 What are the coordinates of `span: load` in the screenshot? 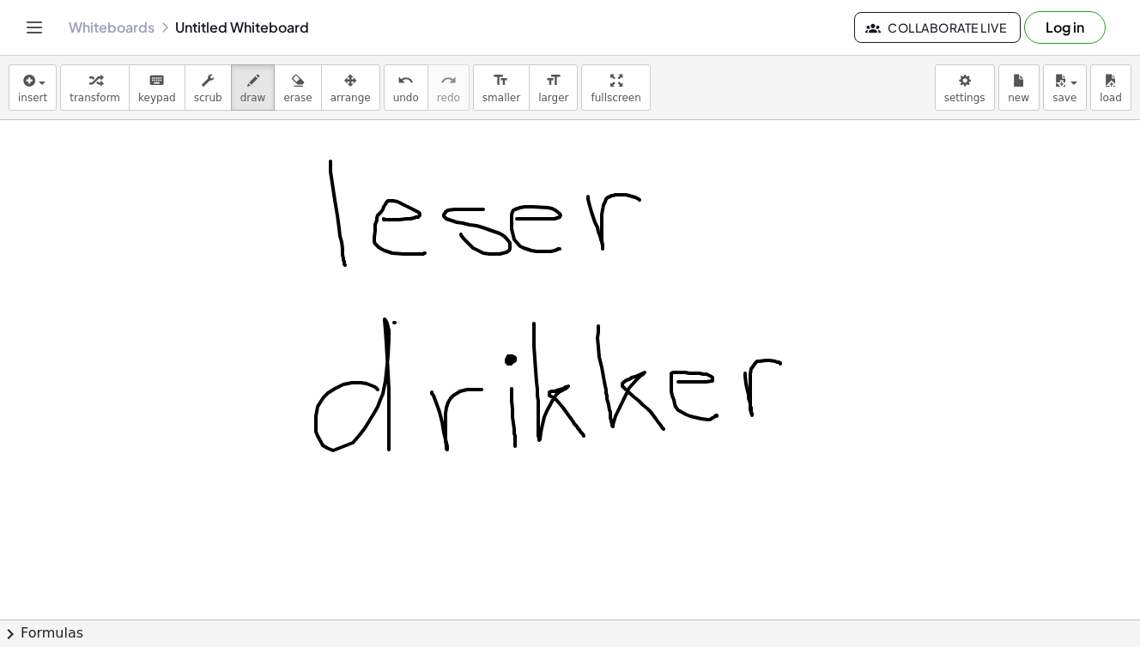 It's located at (1110, 98).